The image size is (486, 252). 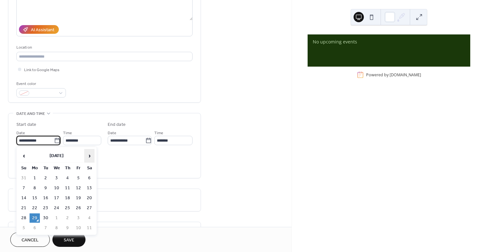 I want to click on td: 28, so click(x=24, y=217).